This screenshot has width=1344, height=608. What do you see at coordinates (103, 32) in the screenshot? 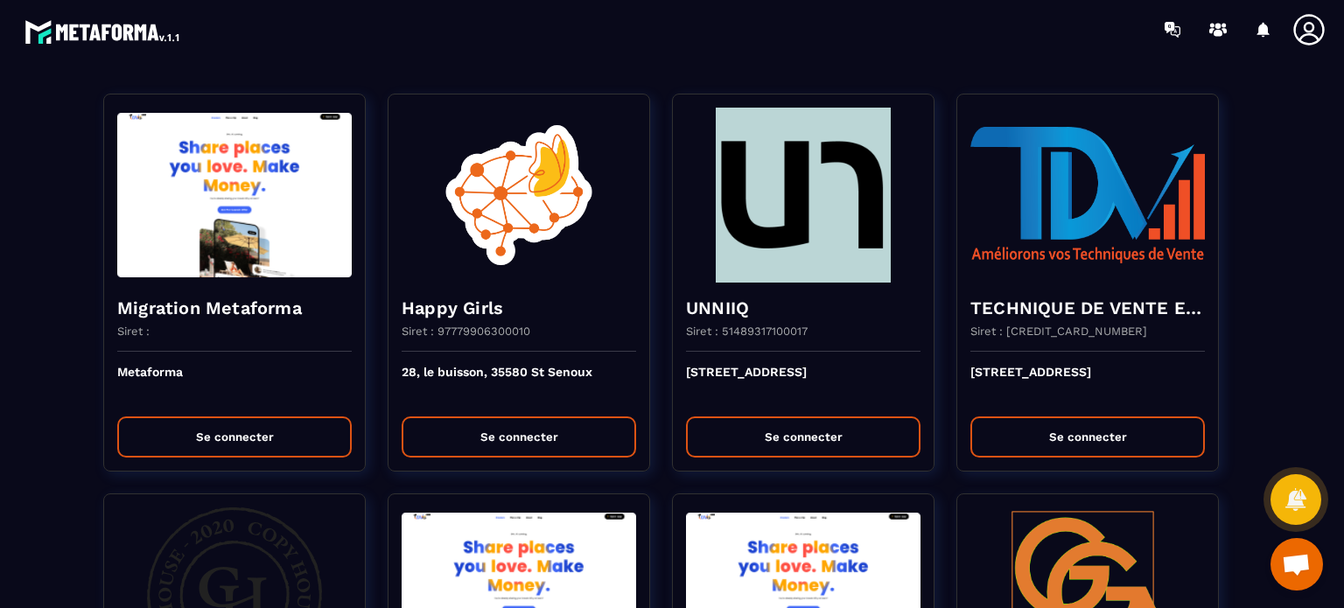
I see `img: logo` at bounding box center [103, 32].